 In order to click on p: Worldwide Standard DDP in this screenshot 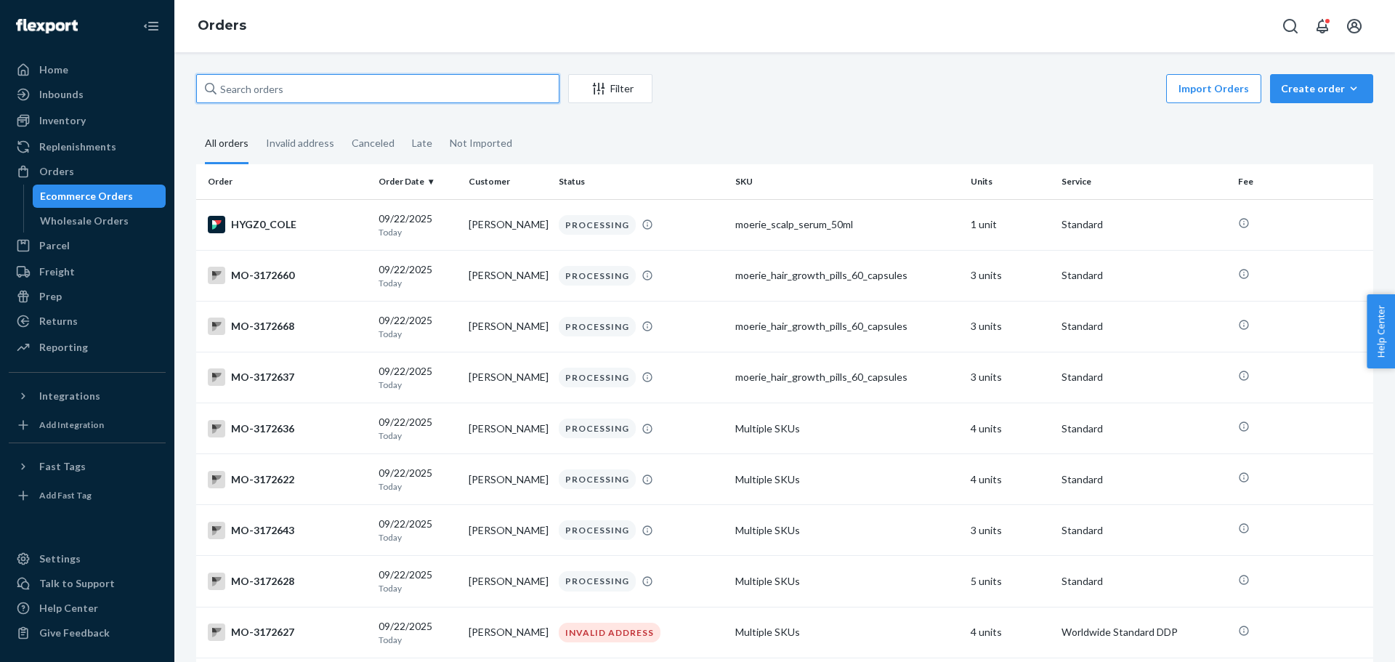, I will do `click(1144, 632)`.